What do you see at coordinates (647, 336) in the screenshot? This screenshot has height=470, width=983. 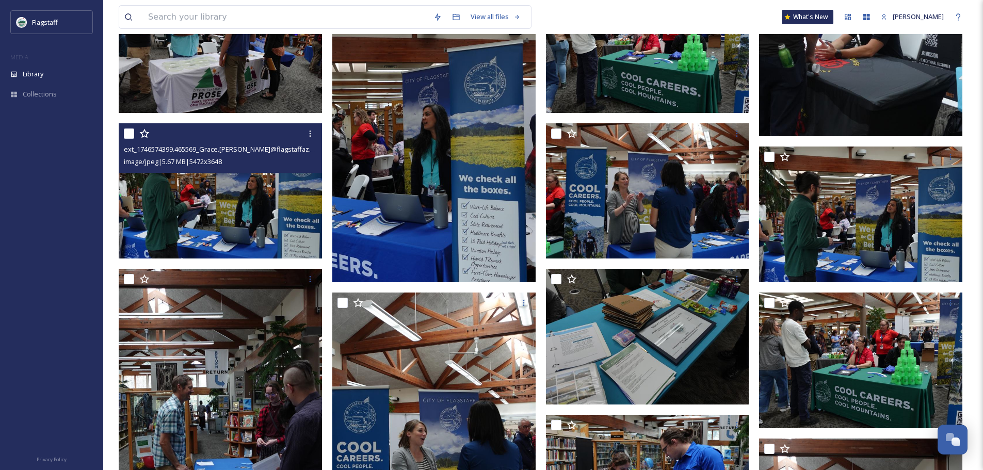 I see `img: ext_1746574395.401506_Grace.benally@flagstaffaz.gov-DSC01084.jpeg` at bounding box center [647, 336].